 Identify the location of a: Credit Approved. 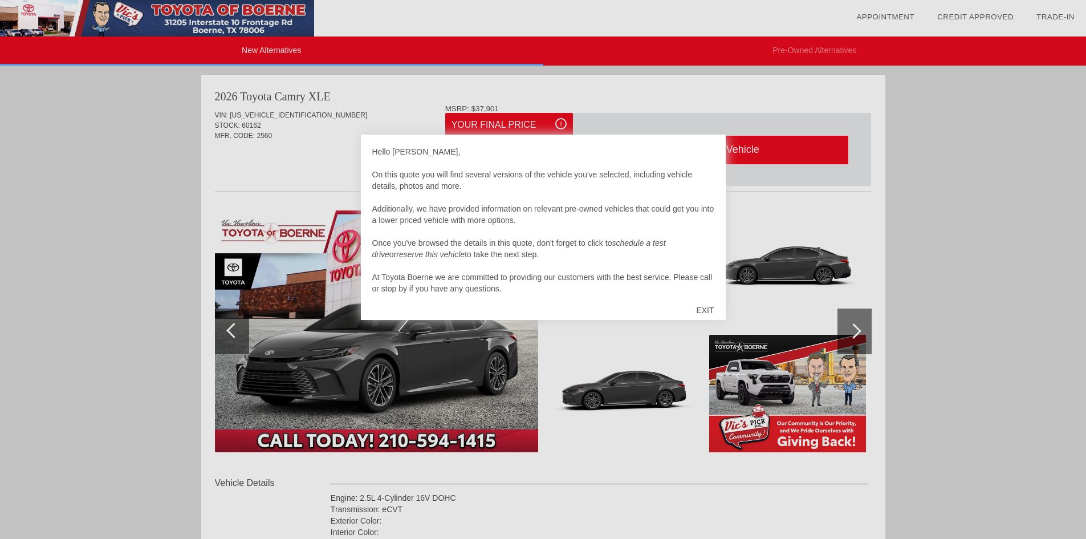
(975, 17).